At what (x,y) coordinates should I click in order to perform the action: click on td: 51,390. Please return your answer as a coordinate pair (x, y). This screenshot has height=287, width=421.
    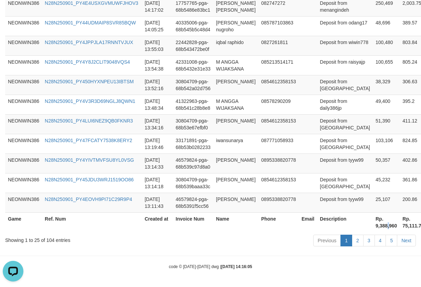
    Looking at the image, I should click on (386, 124).